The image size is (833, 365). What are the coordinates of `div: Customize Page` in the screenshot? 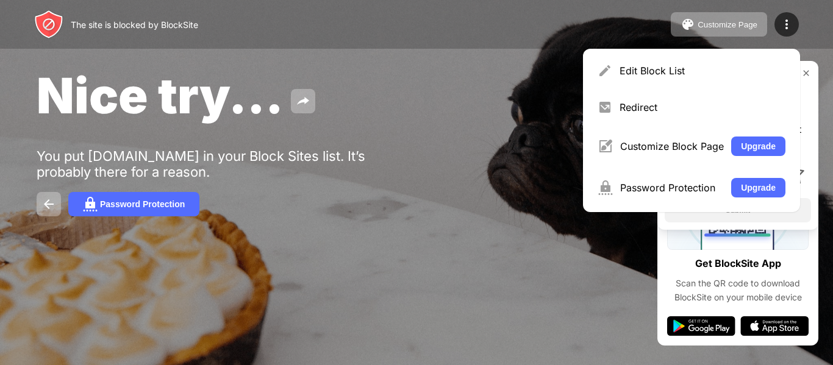 It's located at (727, 24).